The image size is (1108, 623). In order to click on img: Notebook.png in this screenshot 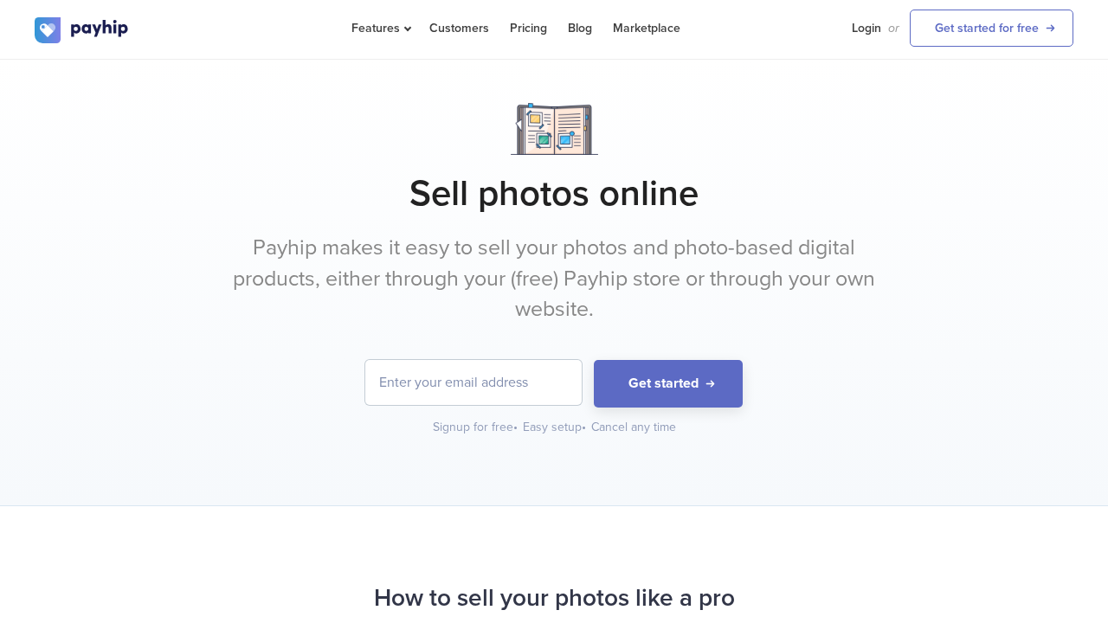, I will do `click(554, 129)`.